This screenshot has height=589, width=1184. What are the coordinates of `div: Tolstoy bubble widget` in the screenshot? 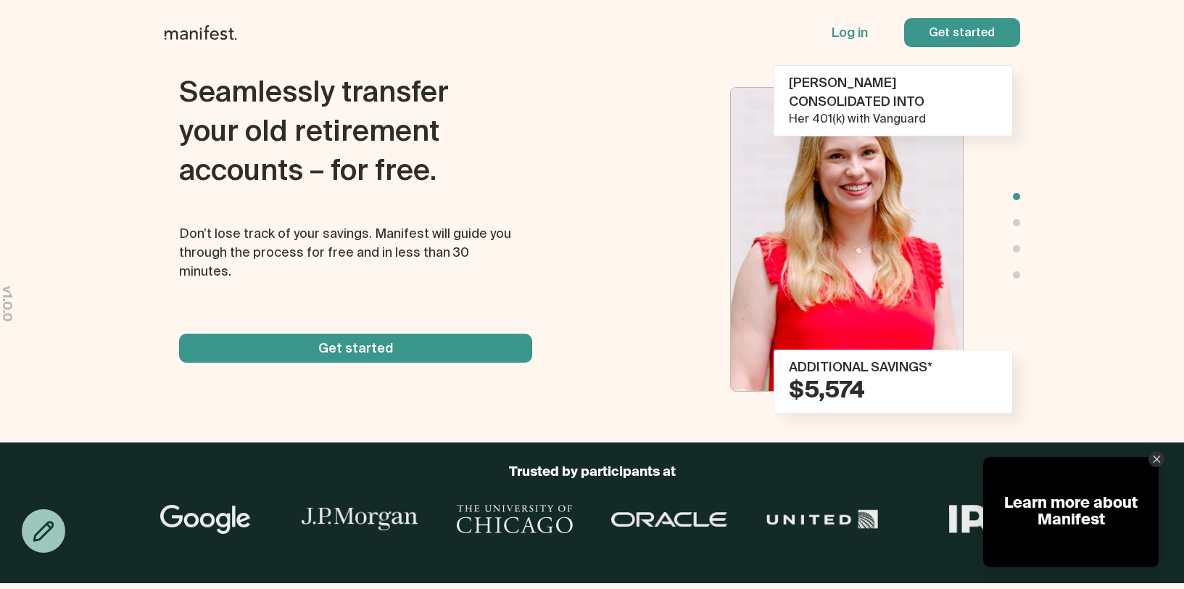 It's located at (1071, 512).